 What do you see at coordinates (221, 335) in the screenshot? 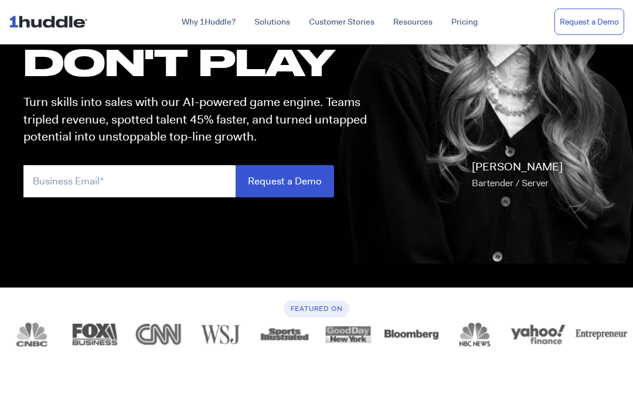
I see `img: logo_wsj` at bounding box center [221, 335].